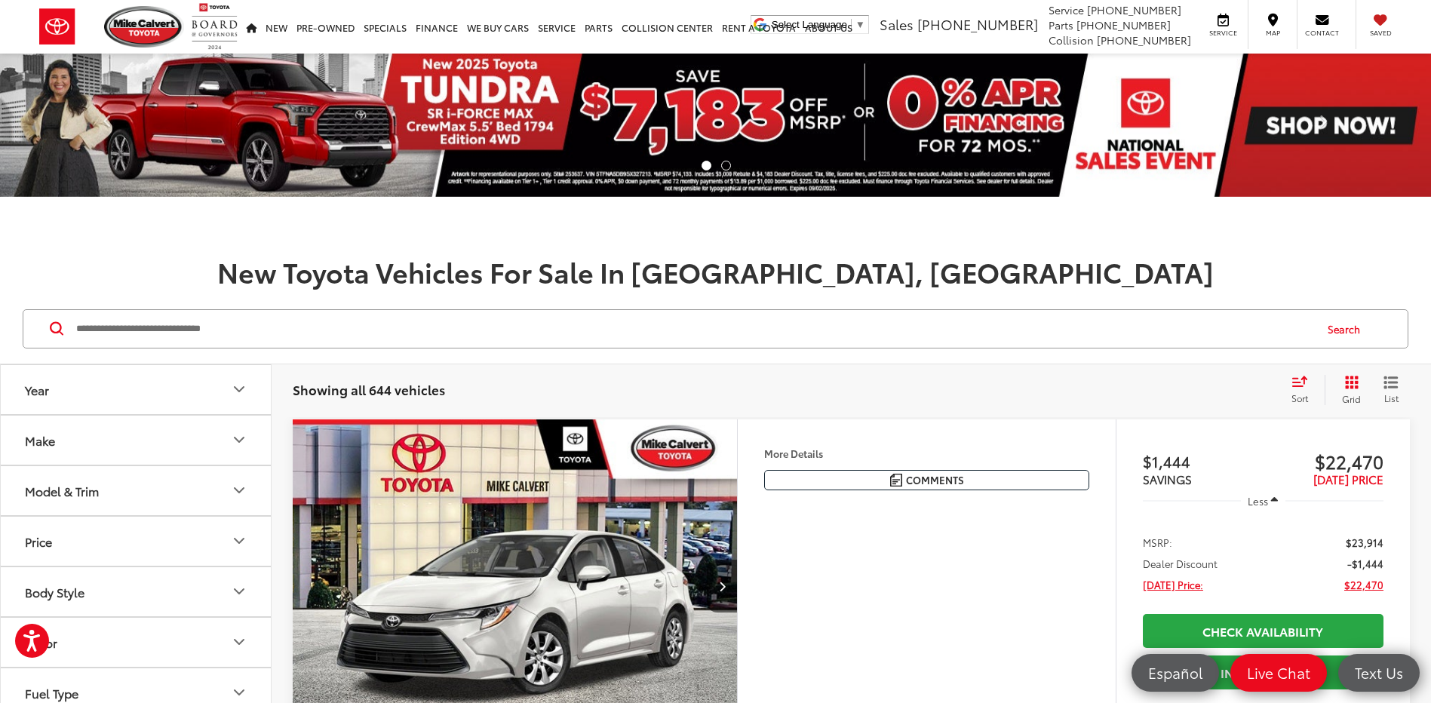  Describe the element at coordinates (1203, 461) in the screenshot. I see `span: $1,444` at that location.